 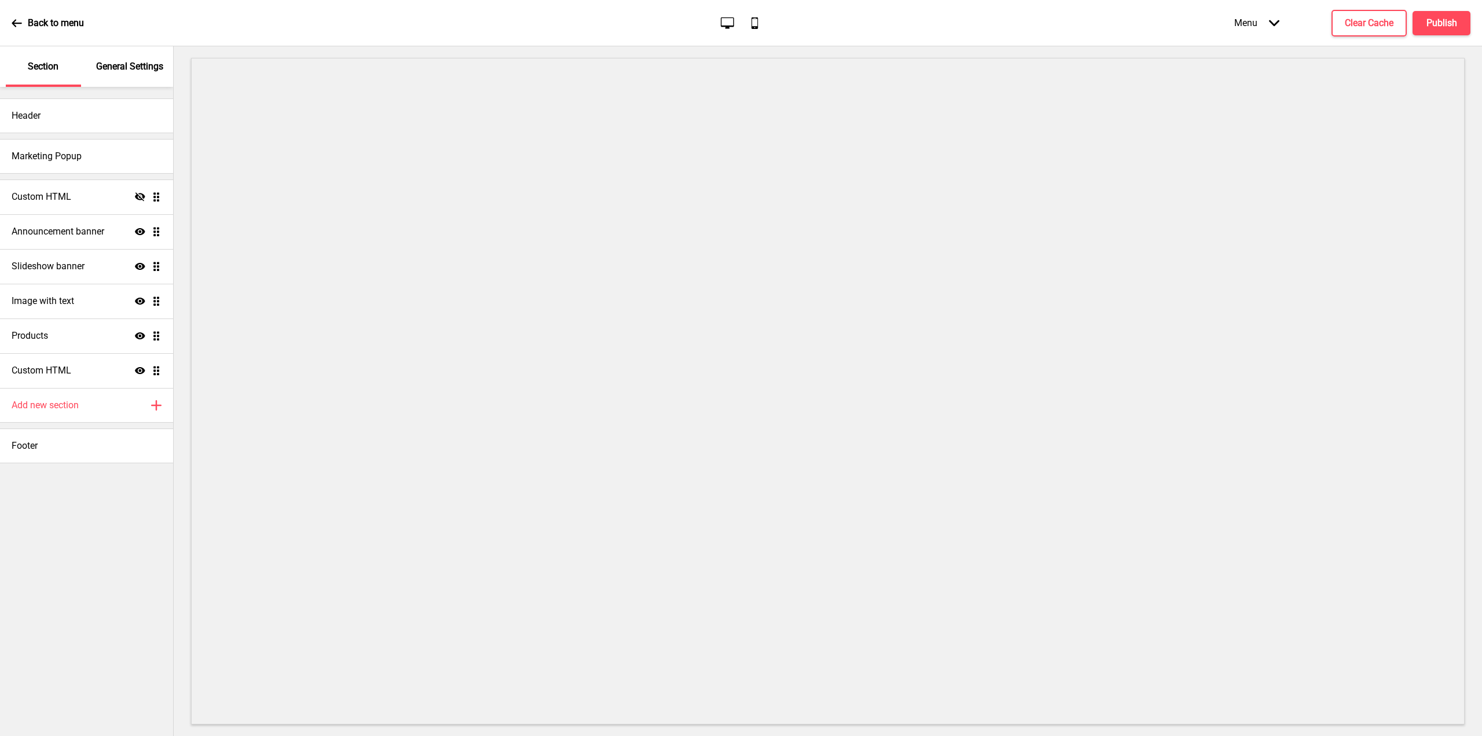 I want to click on p: Back to menu, so click(x=56, y=23).